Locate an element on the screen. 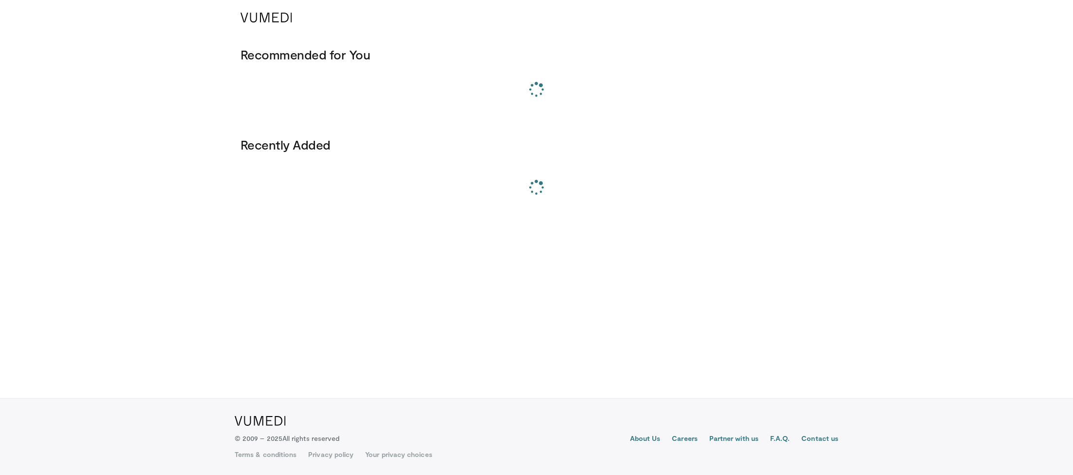 This screenshot has width=1073, height=475. h3: Recommended for You is located at coordinates (537, 55).